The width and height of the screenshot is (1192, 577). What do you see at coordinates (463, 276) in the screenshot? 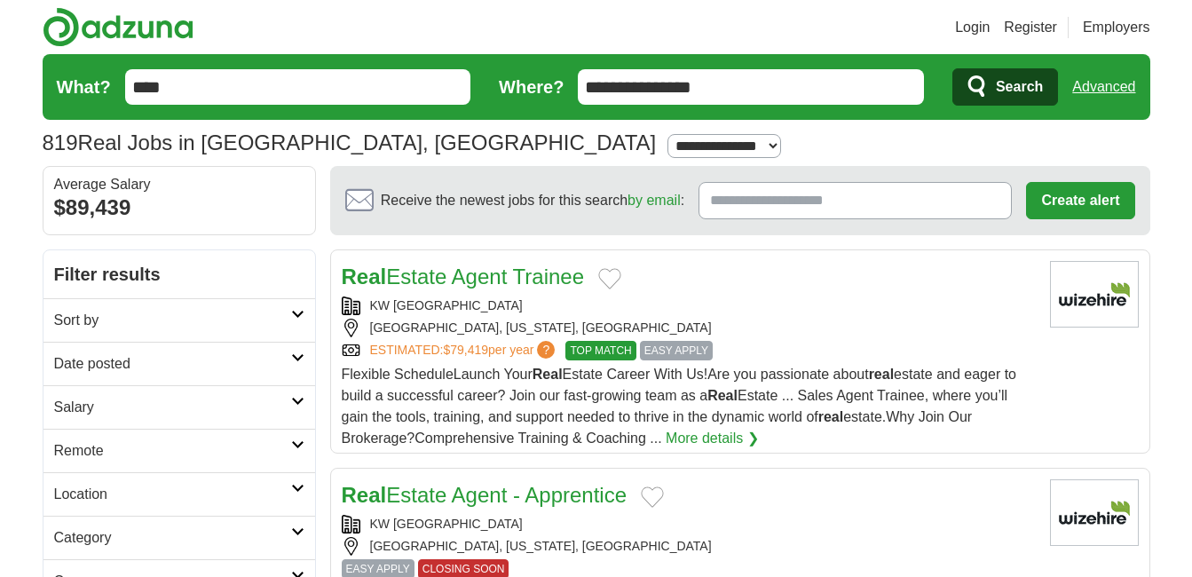
I see `a: RealEstate Agent Trainee` at bounding box center [463, 276].